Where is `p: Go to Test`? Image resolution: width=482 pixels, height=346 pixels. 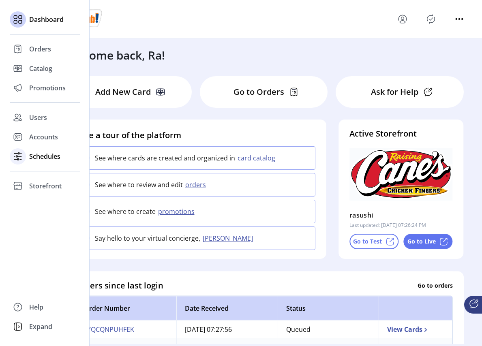
p: Go to Test is located at coordinates (367, 241).